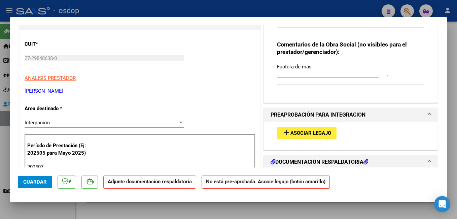  I want to click on strong: Comentarios de la Obra Social (no visibles para el prestador/gerenciador):, so click(342, 48).